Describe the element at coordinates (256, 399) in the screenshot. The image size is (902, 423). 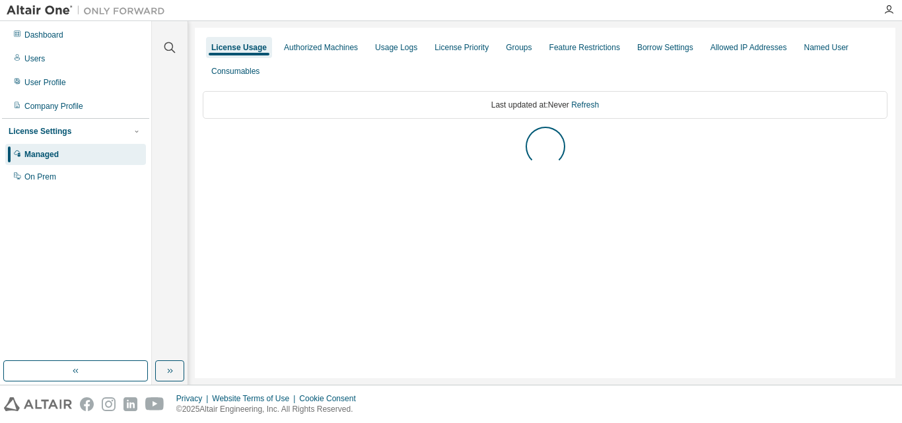
I see `div: Website Terms of Use` at that location.